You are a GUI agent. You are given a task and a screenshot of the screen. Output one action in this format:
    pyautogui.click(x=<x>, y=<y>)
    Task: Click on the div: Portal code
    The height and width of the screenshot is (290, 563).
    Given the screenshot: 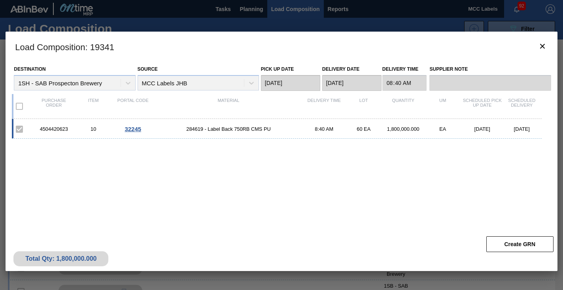 What is the action you would take?
    pyautogui.click(x=133, y=106)
    